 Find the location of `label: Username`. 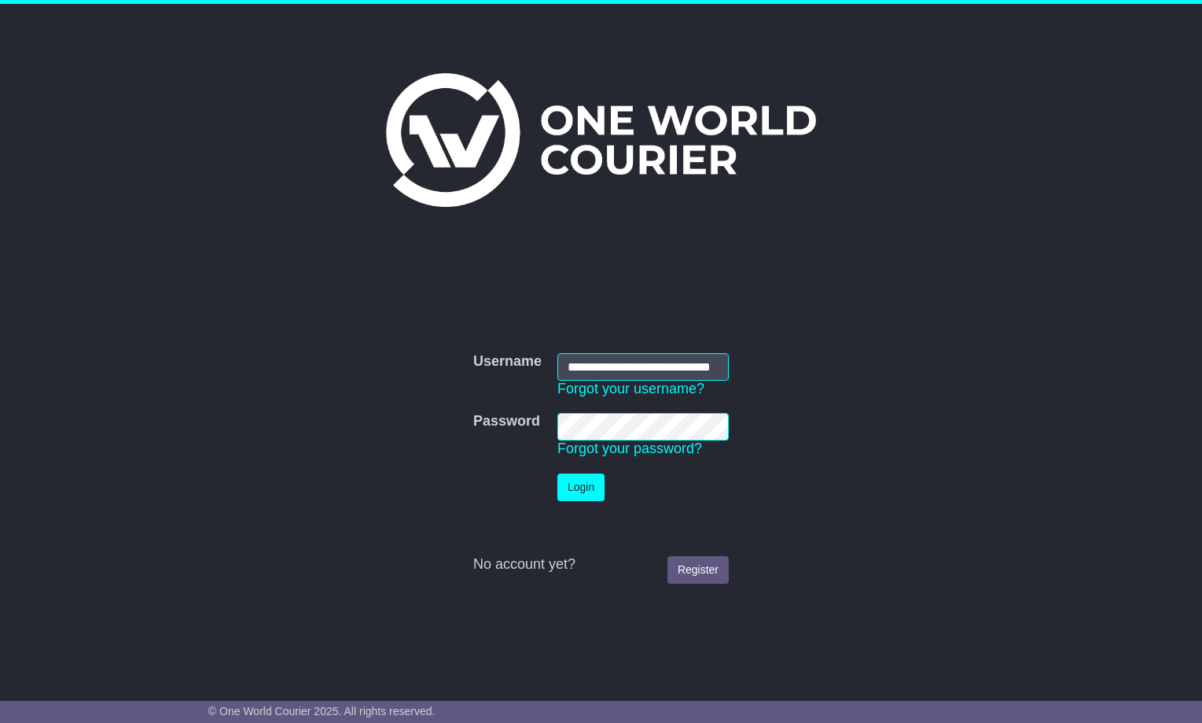

label: Username is located at coordinates (507, 362).